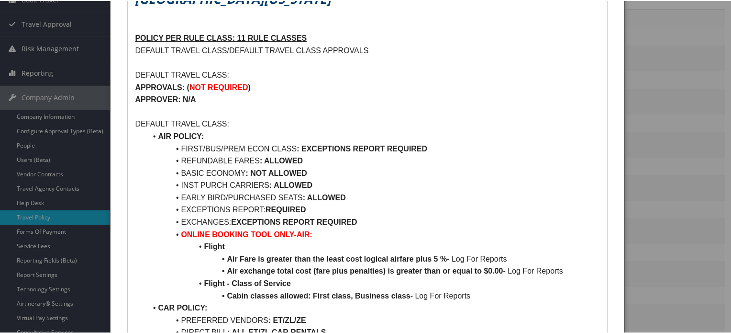 The height and width of the screenshot is (333, 731). What do you see at coordinates (247, 282) in the screenshot?
I see `strong: Flight - Class of Service` at bounding box center [247, 282].